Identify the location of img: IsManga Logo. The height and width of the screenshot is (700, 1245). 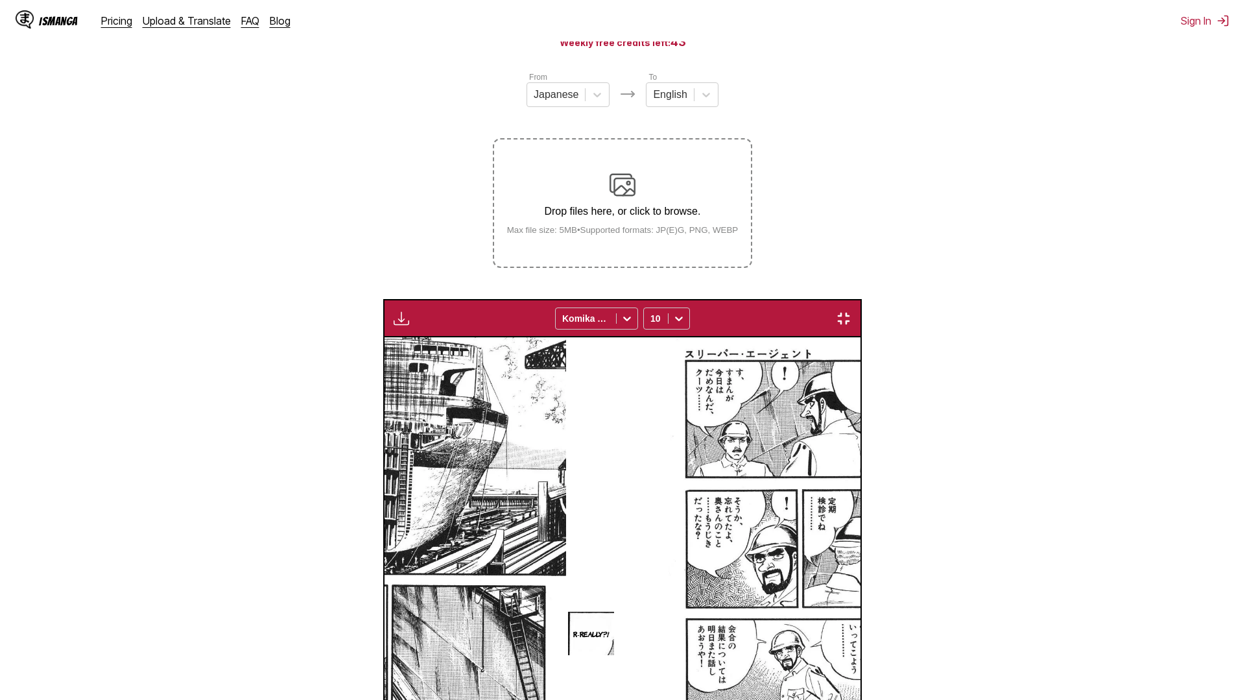
(25, 19).